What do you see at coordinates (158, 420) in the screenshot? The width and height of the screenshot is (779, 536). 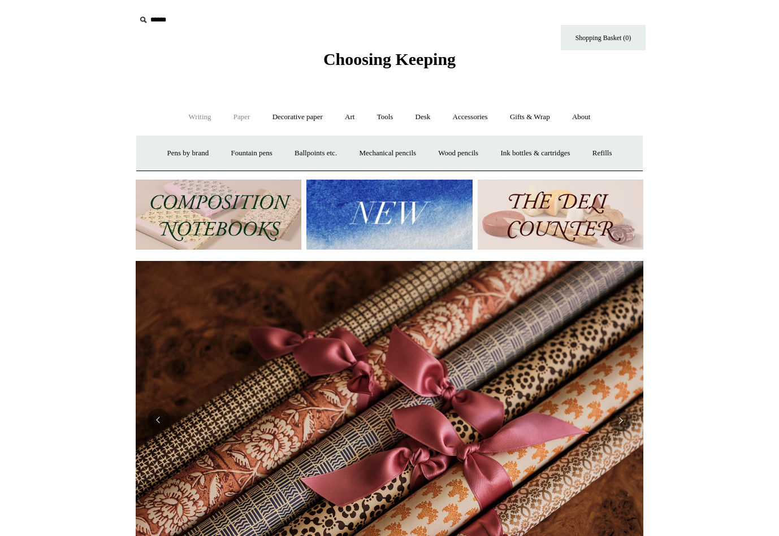 I see `button: Previous` at bounding box center [158, 420].